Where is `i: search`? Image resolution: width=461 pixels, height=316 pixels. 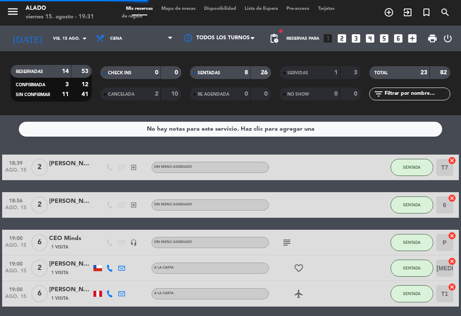 i: search is located at coordinates (445, 12).